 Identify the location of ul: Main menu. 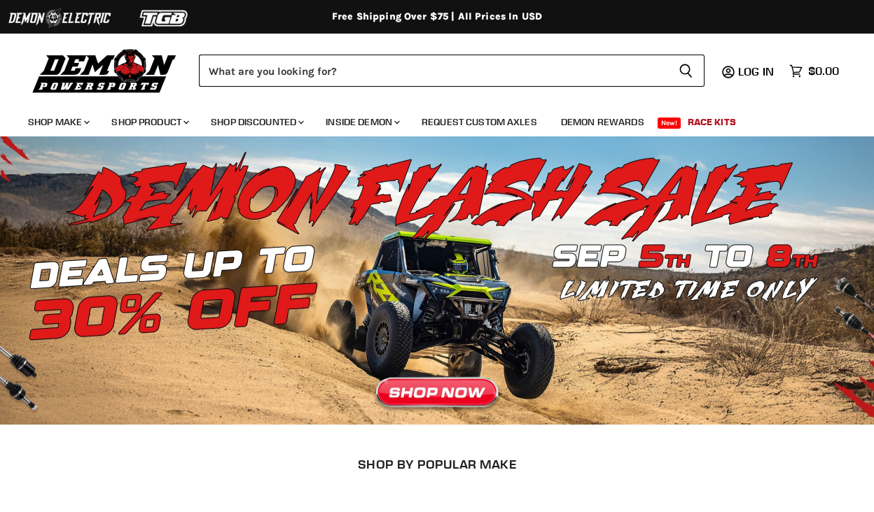
(426, 119).